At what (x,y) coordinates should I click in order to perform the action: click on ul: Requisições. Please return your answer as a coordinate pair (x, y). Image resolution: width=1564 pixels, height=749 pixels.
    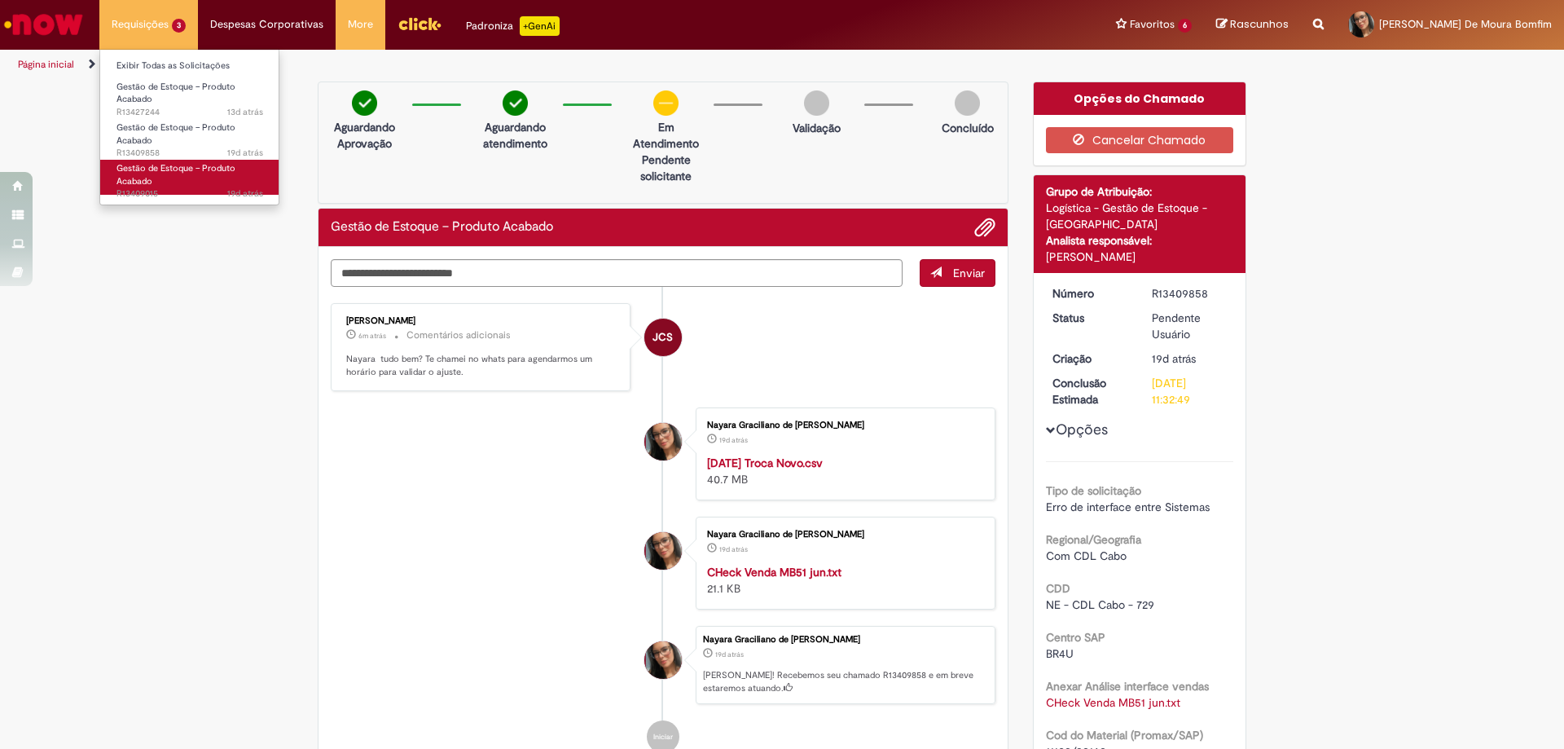
    Looking at the image, I should click on (189, 127).